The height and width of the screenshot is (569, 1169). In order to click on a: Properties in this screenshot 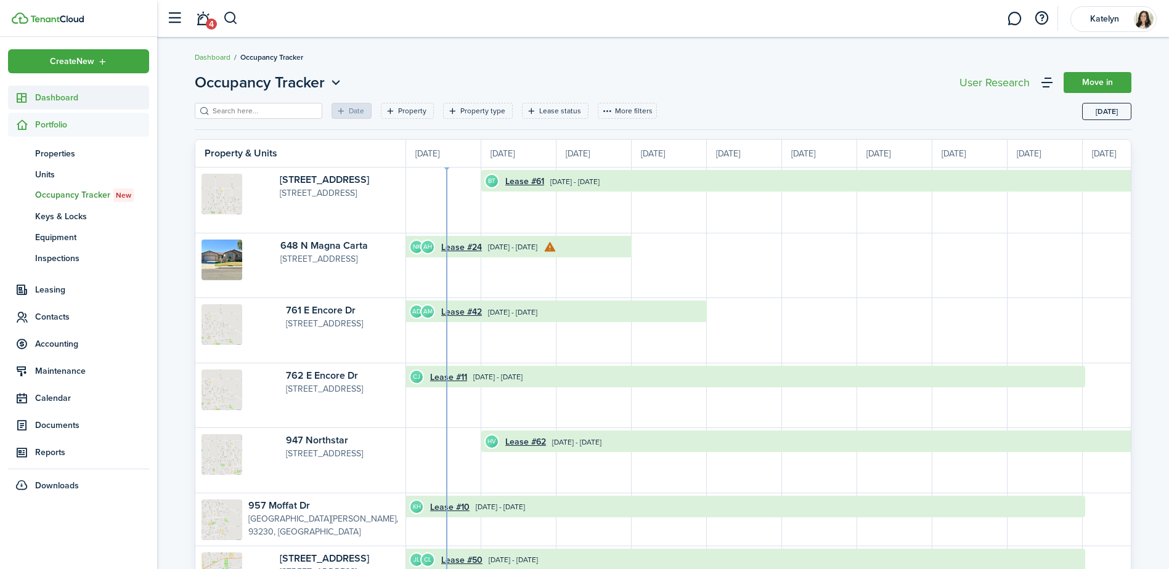, I will do `click(78, 153)`.